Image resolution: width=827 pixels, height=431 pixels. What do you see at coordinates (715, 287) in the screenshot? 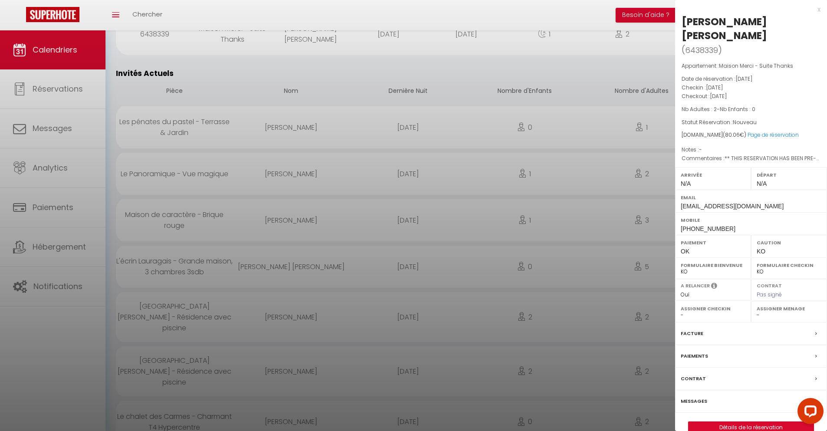
I see `i: Sélectionner OUI si vous souhaiter envoyer les séquences de messages post-checkout` at bounding box center [715, 287].